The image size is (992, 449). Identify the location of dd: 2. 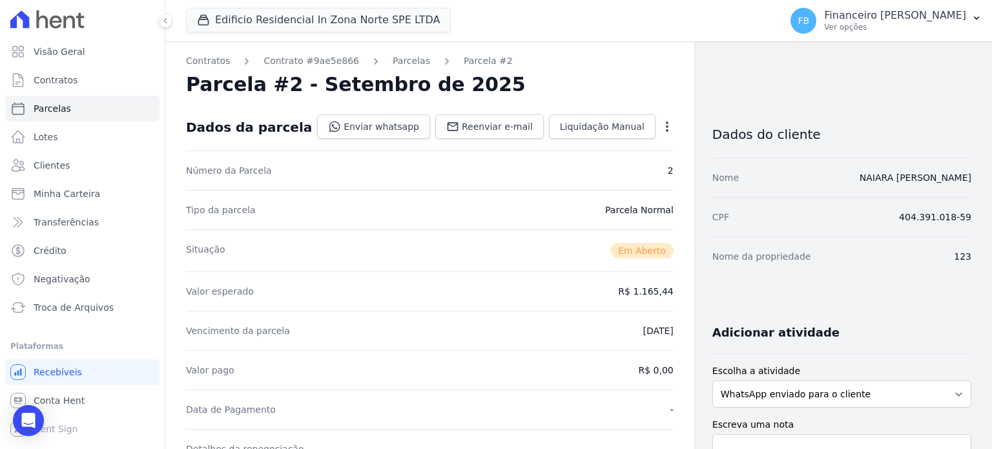
(670, 170).